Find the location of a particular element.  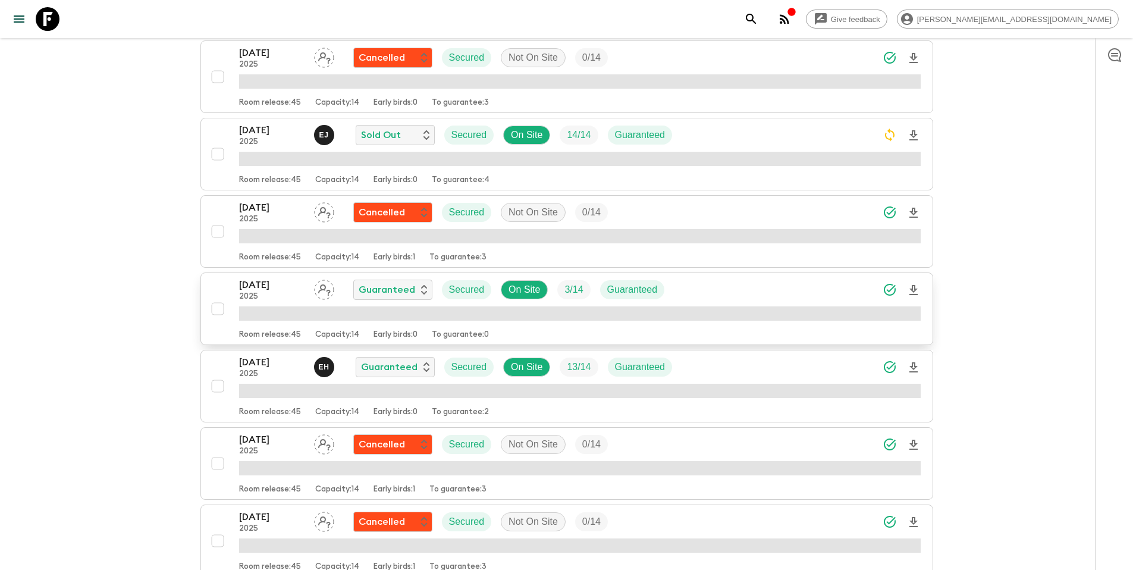

p: E J is located at coordinates (324, 135).